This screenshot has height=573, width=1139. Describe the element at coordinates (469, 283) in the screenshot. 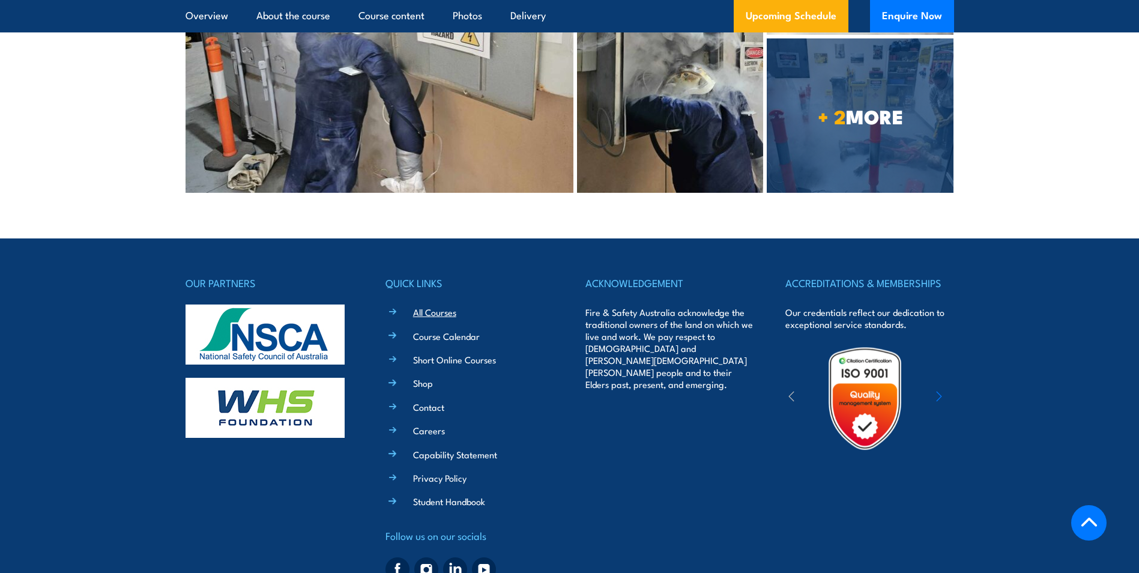

I see `h4: QUICK LINKS` at that location.